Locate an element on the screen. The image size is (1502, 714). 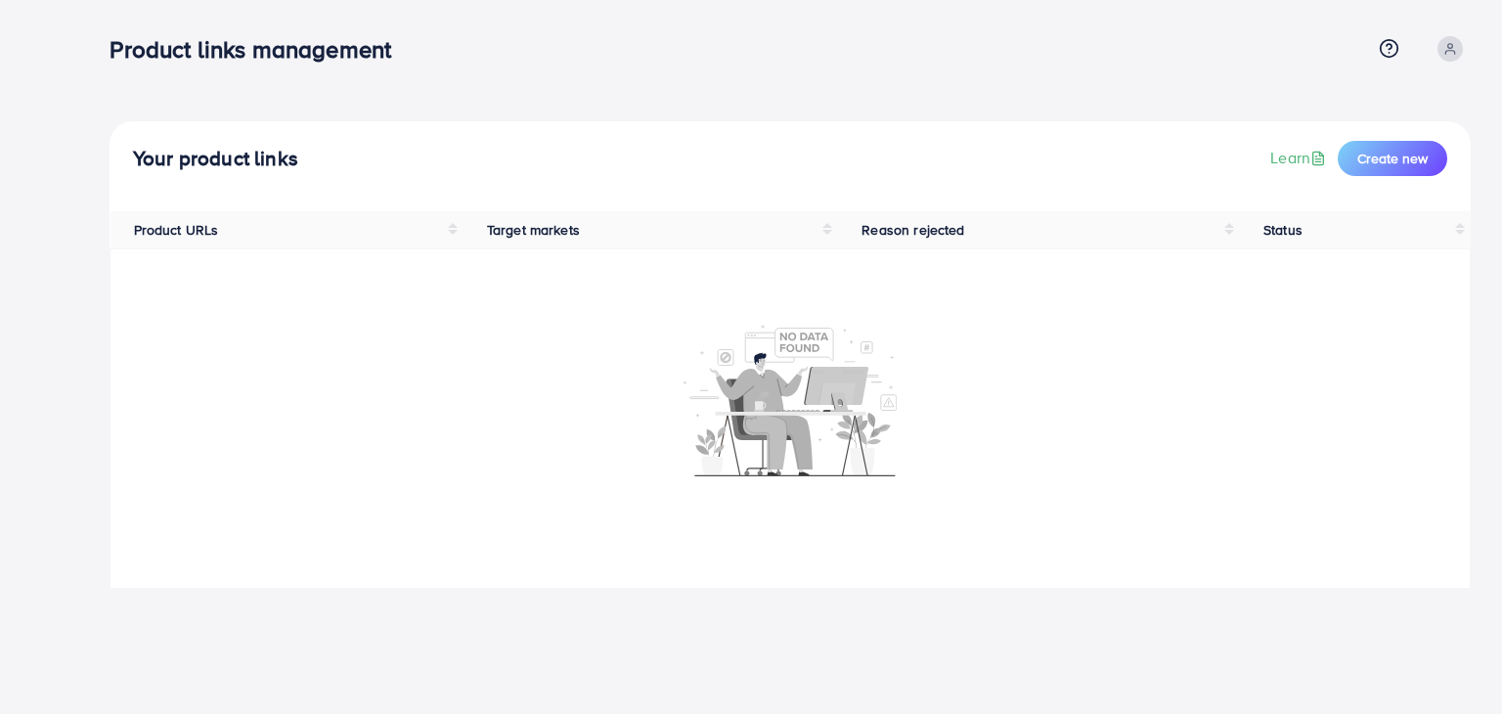
button: Create new is located at coordinates (1392, 158).